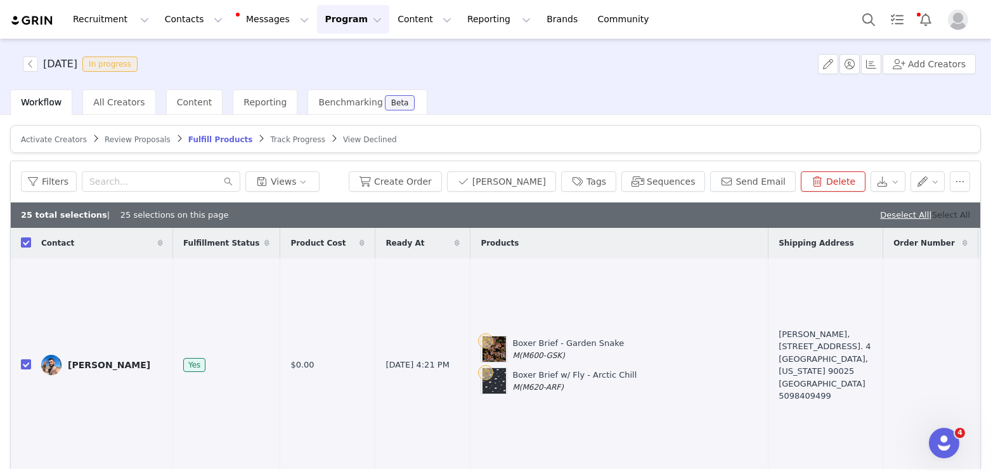  I want to click on i: icon: search, so click(228, 181).